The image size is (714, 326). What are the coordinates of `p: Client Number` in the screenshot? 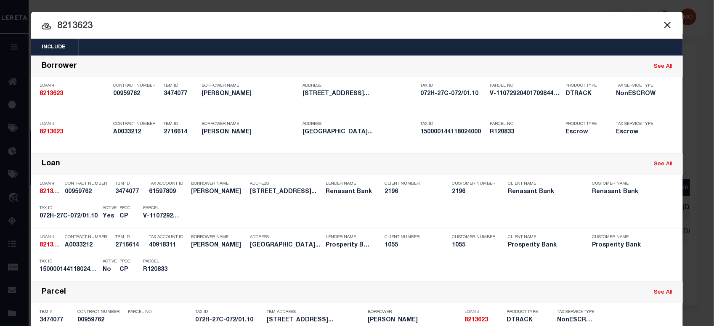 It's located at (412, 237).